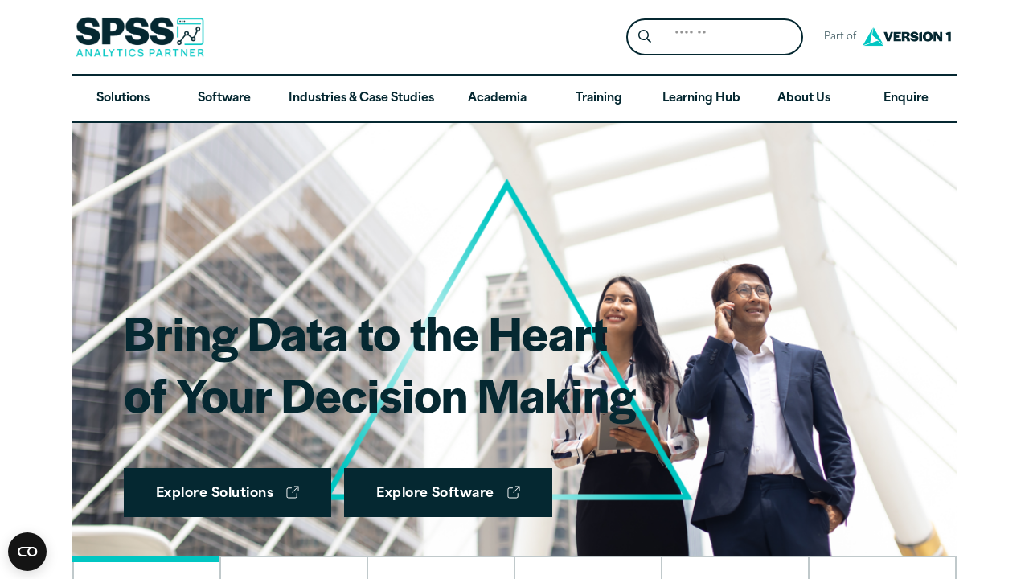 This screenshot has width=1029, height=579. What do you see at coordinates (224, 99) in the screenshot?
I see `a: Software` at bounding box center [224, 99].